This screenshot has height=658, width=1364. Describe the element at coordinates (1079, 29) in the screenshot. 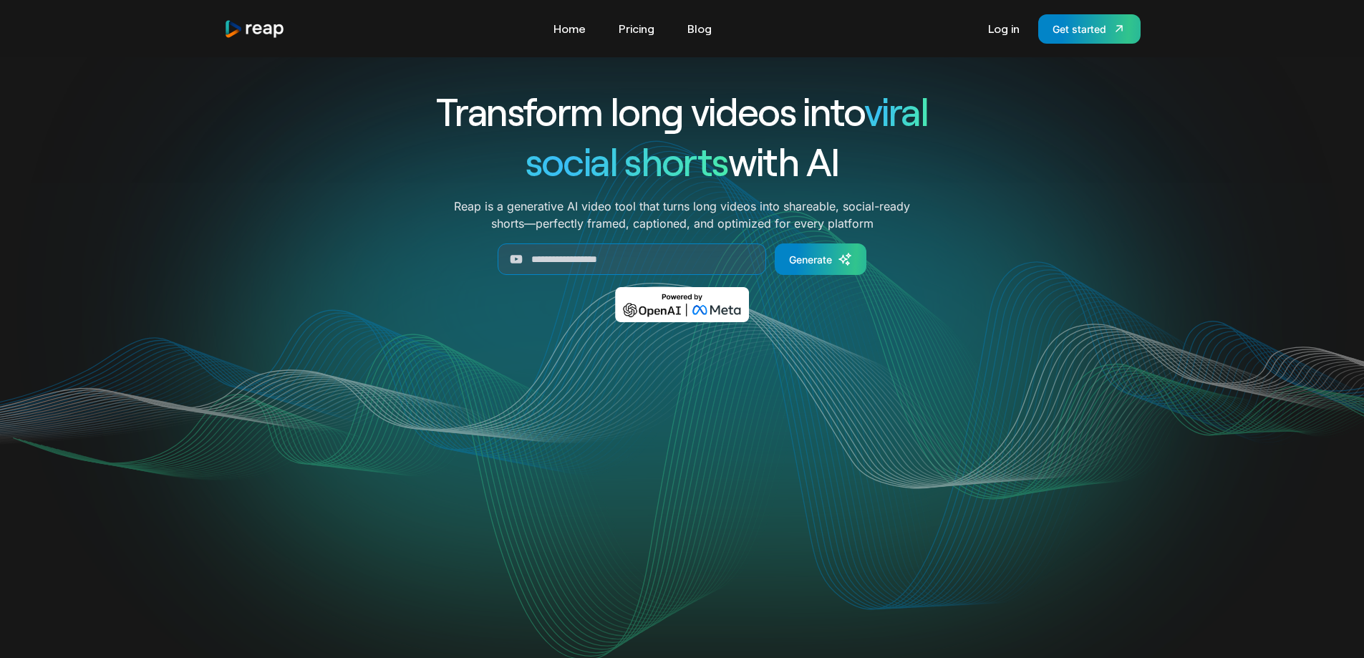

I see `div: Get started` at that location.